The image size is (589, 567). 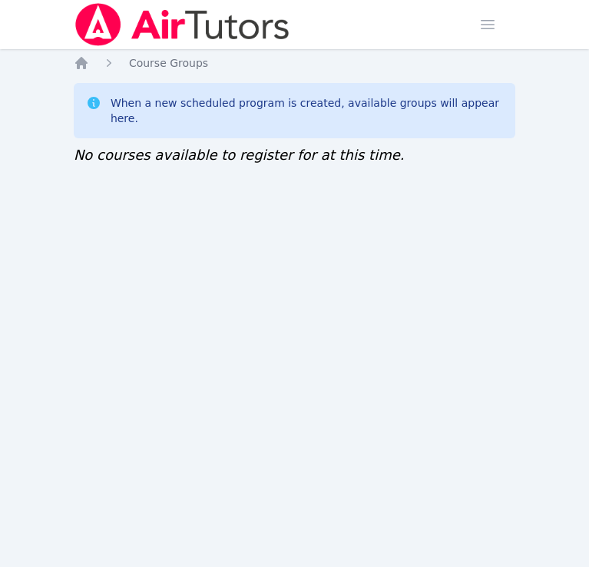 What do you see at coordinates (168, 63) in the screenshot?
I see `span: Course Groups` at bounding box center [168, 63].